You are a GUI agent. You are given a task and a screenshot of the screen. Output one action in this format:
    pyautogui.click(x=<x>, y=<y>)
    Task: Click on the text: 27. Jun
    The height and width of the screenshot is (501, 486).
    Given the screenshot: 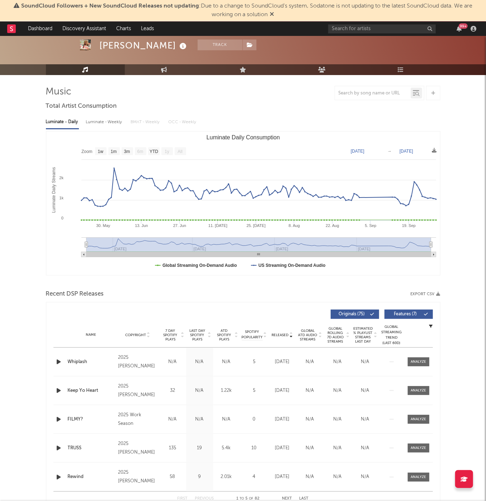 What is the action you would take?
    pyautogui.click(x=179, y=225)
    